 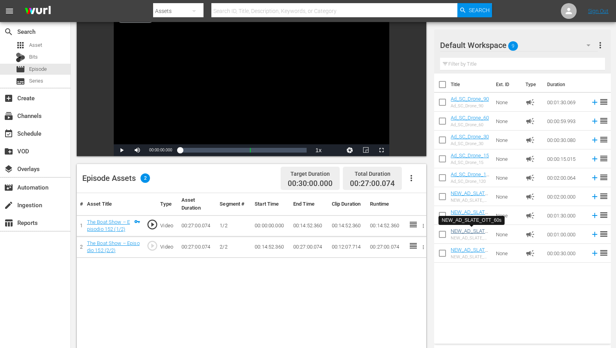 I want to click on a: Ad_SC_Drone_30, so click(x=470, y=137).